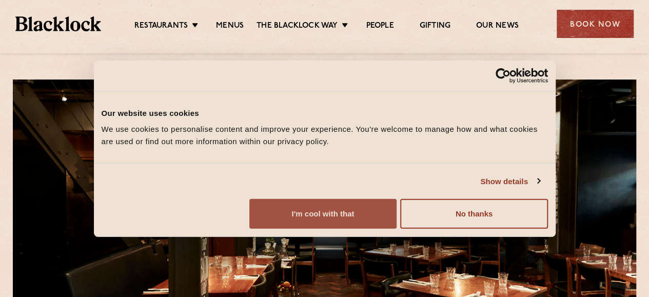 The width and height of the screenshot is (649, 297). Describe the element at coordinates (230, 27) in the screenshot. I see `a: Menus` at that location.